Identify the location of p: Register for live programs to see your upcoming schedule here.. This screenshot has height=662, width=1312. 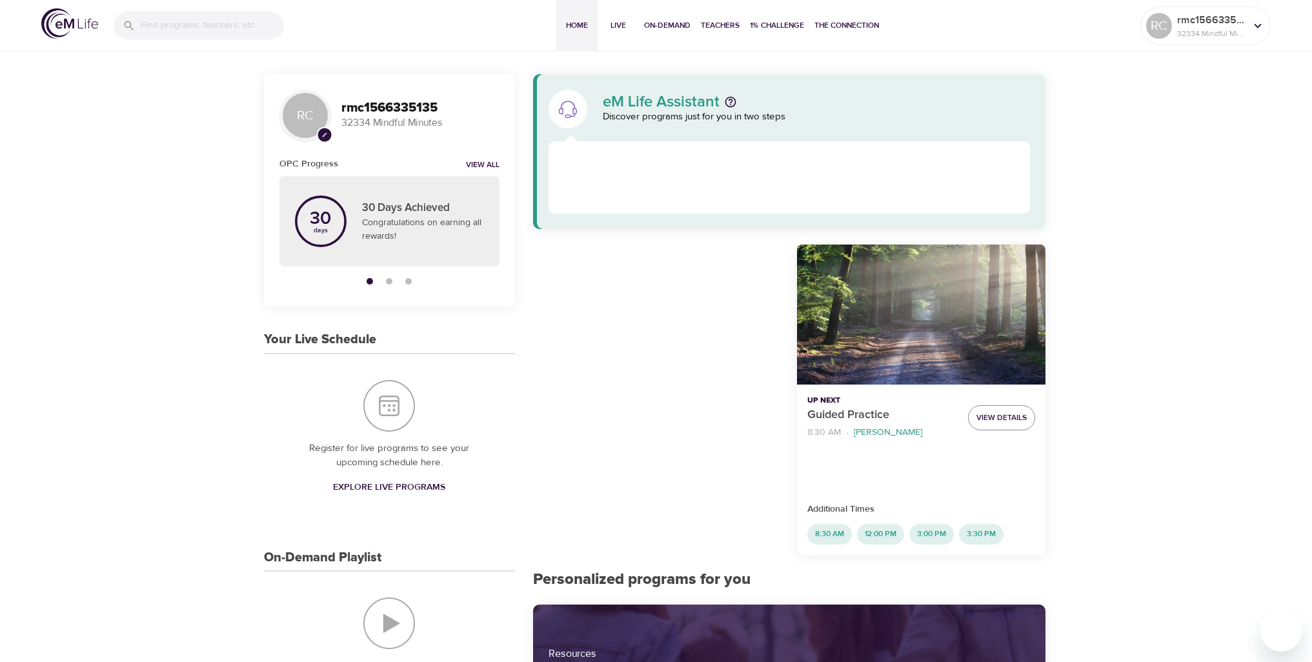
(389, 456).